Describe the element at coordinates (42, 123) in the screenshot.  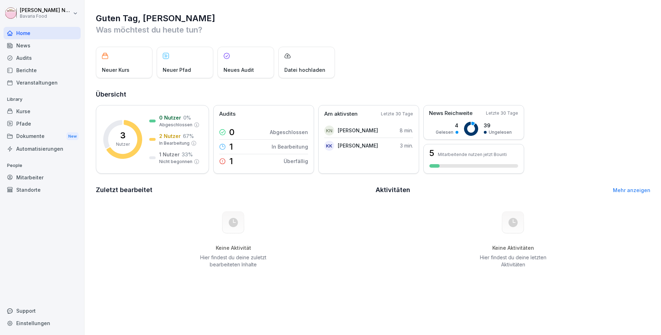
I see `div: Pfade` at that location.